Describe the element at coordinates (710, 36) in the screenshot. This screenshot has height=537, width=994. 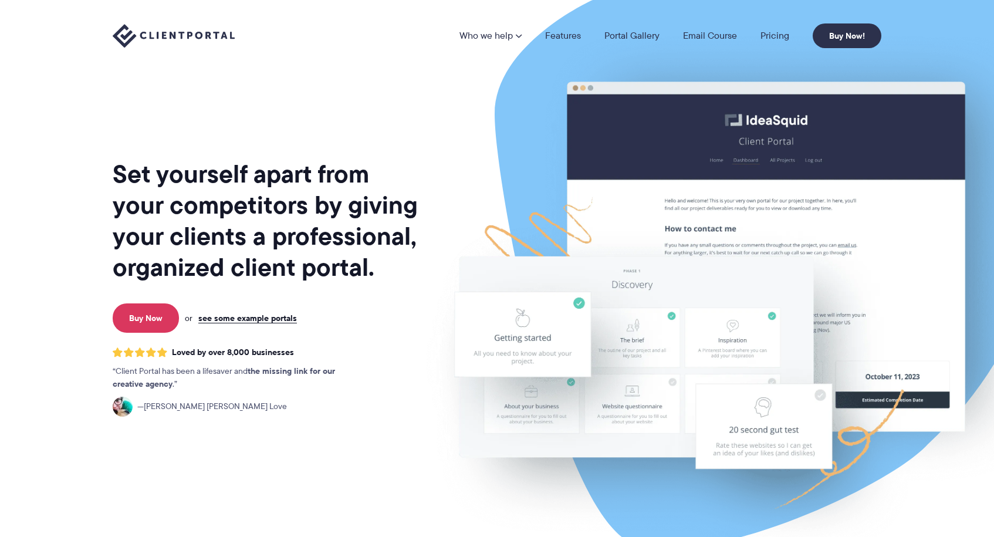
I see `a: Email Course` at that location.